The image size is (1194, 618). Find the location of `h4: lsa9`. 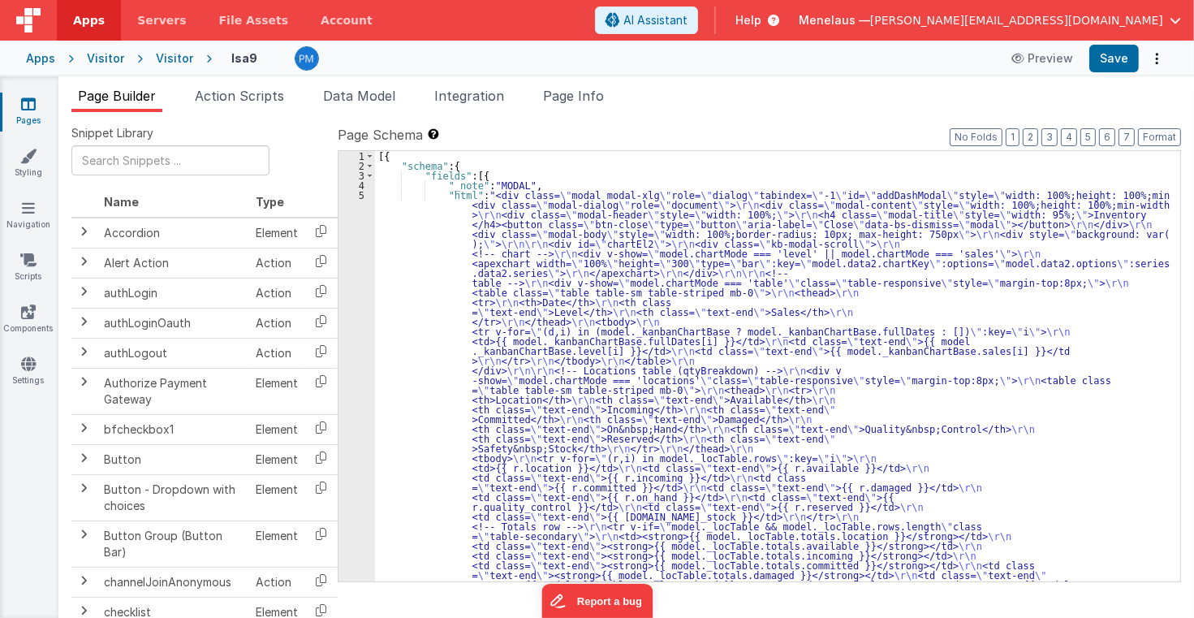

h4: lsa9 is located at coordinates (244, 58).